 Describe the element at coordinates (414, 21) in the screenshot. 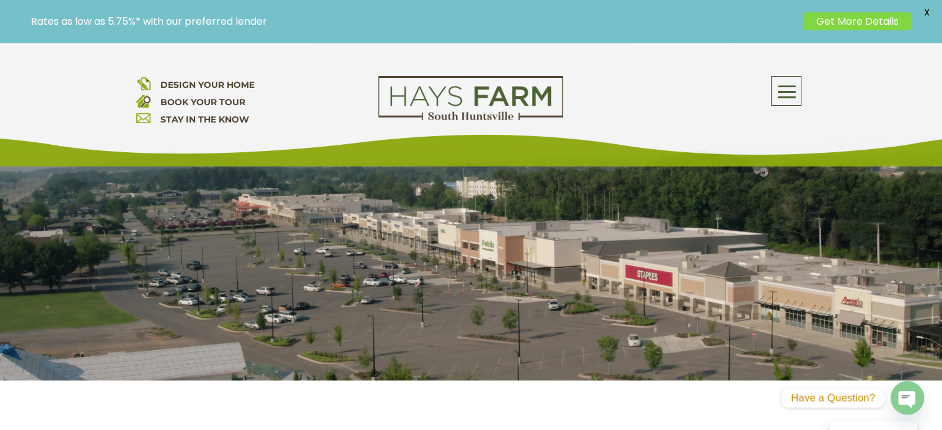

I see `p: Rates as low as 5.75%* with our preferred lender` at that location.